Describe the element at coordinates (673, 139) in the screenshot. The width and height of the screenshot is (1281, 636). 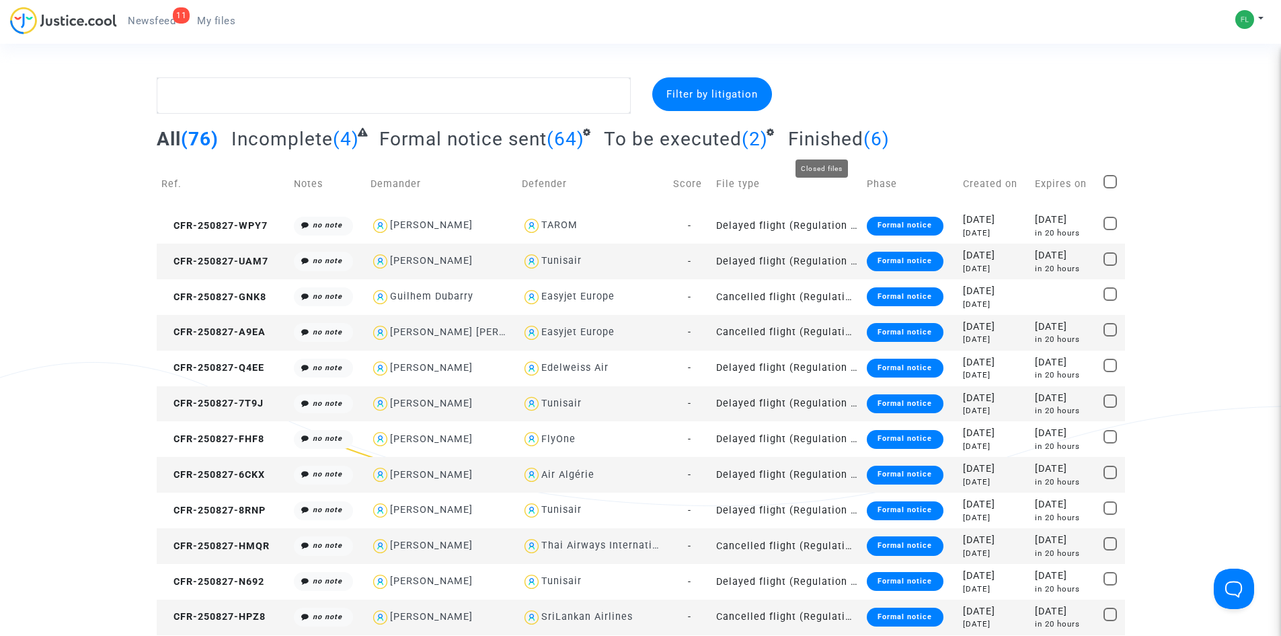
I see `span: To be executed` at that location.